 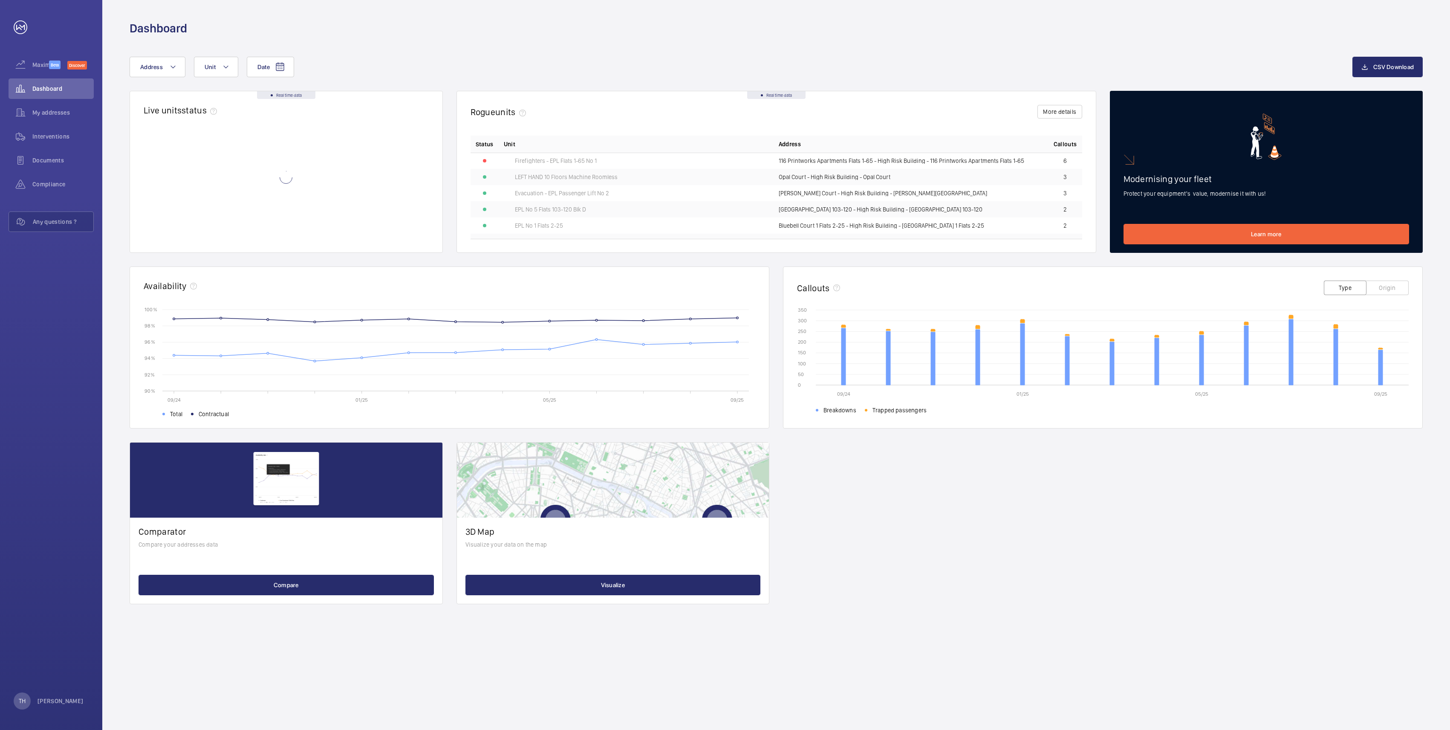 What do you see at coordinates (22, 701) in the screenshot?
I see `p: TH` at bounding box center [22, 701].